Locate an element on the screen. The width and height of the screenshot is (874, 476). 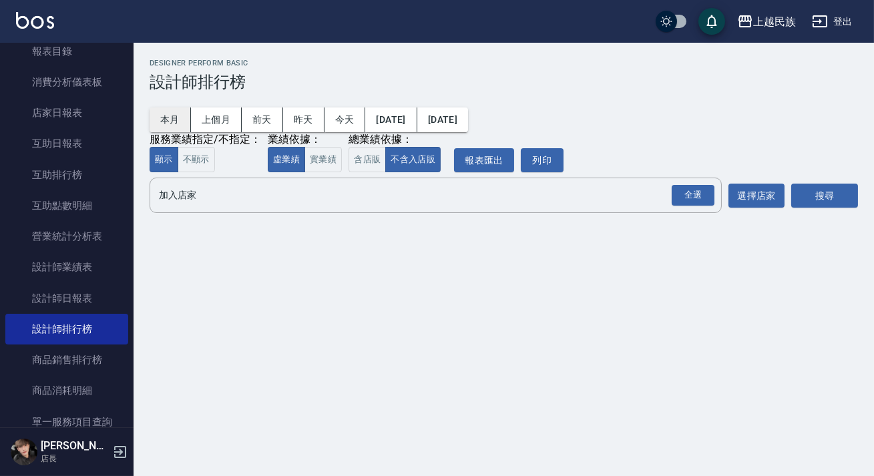
div: 全選 is located at coordinates (693, 195).